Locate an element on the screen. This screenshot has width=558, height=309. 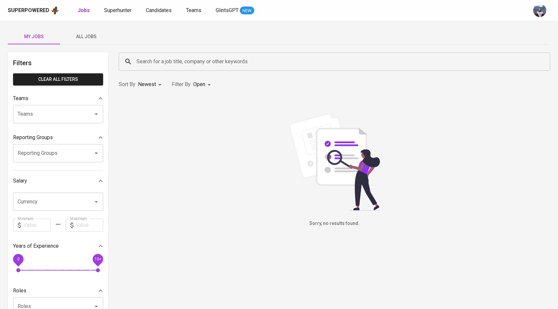
a: Superhunter is located at coordinates (119, 10).